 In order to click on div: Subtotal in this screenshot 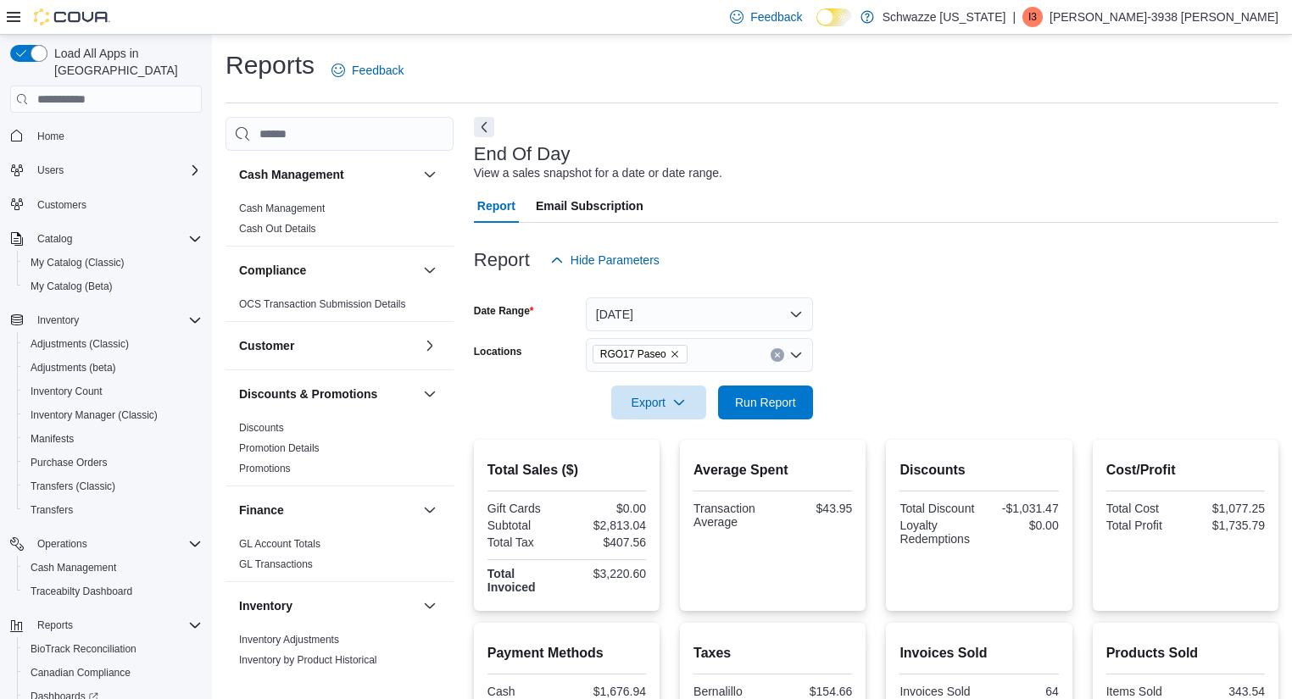, I will do `click(526, 526)`.